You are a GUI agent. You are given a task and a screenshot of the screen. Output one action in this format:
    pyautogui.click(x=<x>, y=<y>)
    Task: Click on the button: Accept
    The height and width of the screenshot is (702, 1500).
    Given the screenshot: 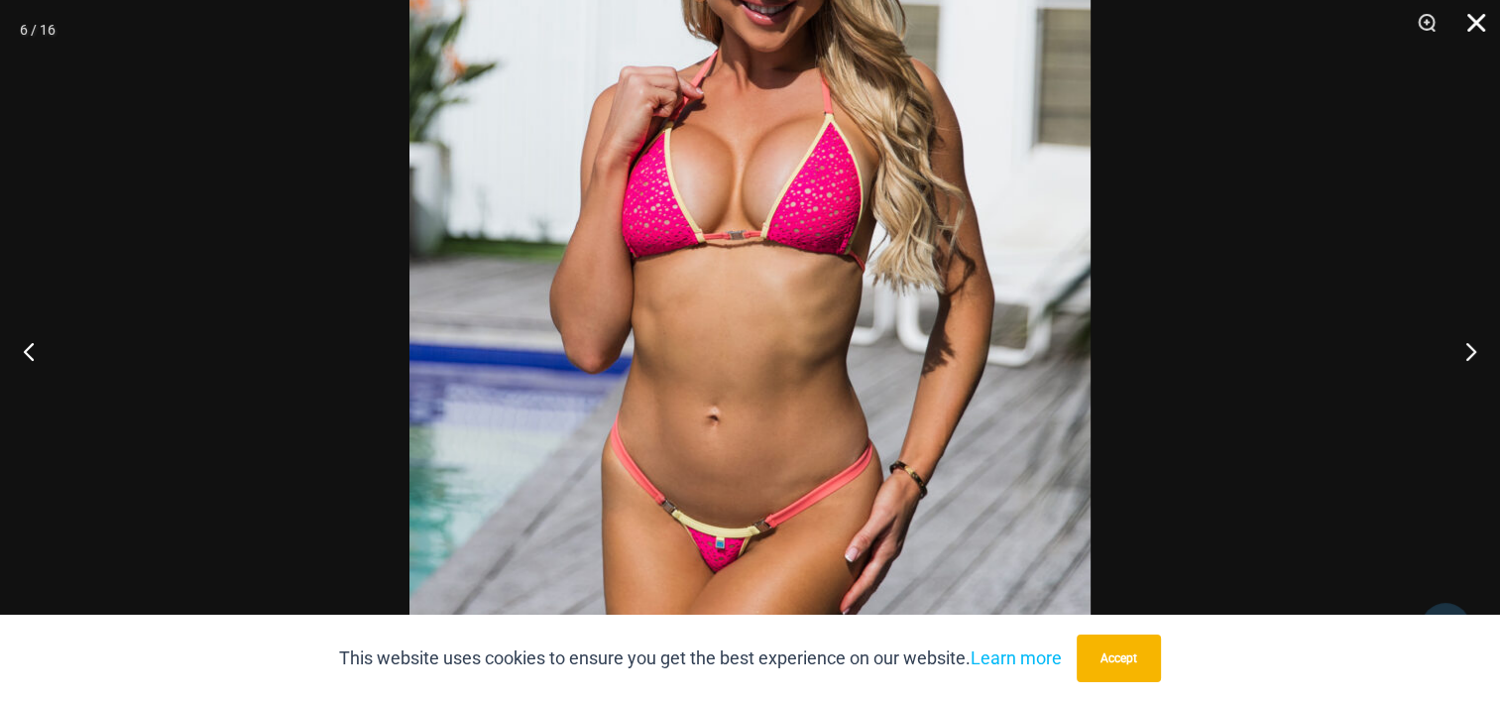 What is the action you would take?
    pyautogui.click(x=1119, y=658)
    